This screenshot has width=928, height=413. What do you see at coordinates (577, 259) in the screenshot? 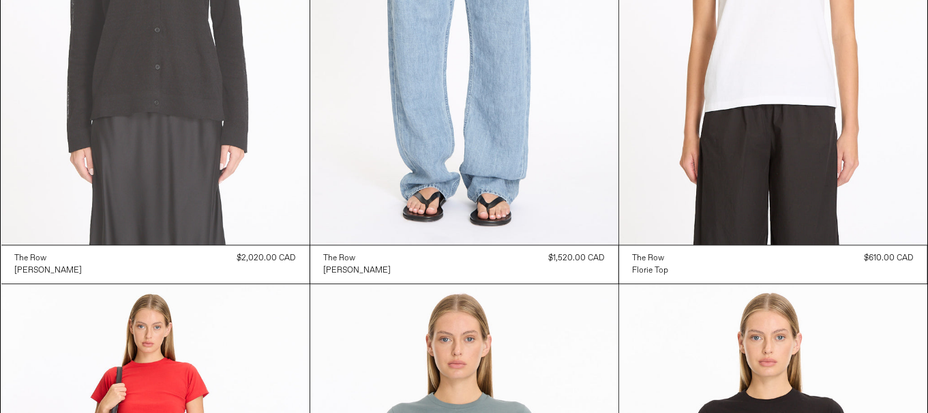
I see `div: $1,520.00 CAD` at bounding box center [577, 259].